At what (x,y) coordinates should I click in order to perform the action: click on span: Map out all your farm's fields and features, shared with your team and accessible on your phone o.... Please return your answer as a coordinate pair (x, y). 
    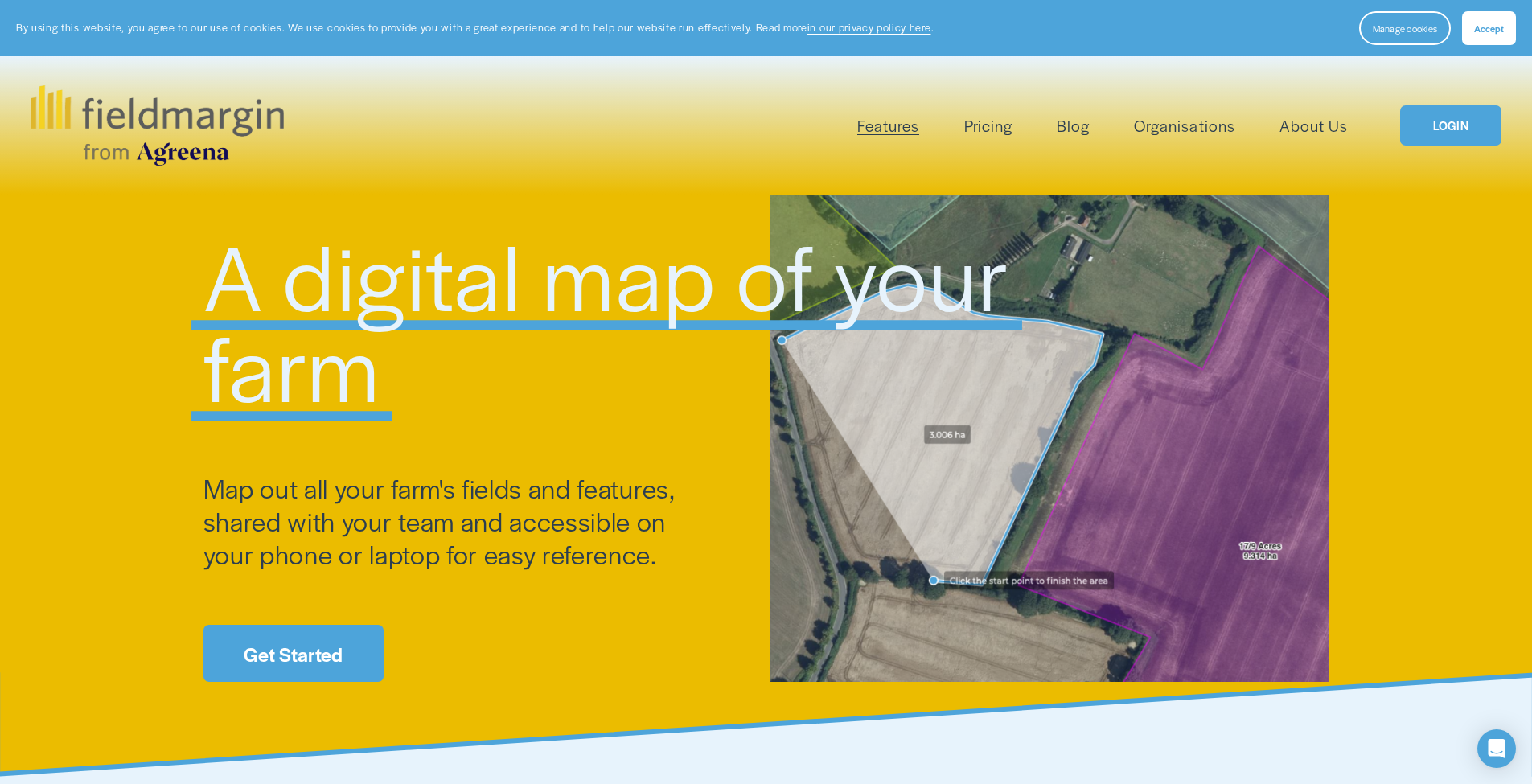
    Looking at the image, I should click on (443, 520).